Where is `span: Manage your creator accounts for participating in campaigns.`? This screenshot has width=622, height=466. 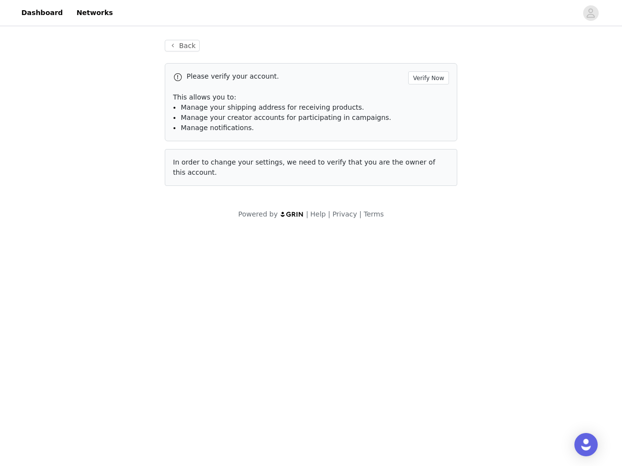
span: Manage your creator accounts for participating in campaigns. is located at coordinates (286, 118).